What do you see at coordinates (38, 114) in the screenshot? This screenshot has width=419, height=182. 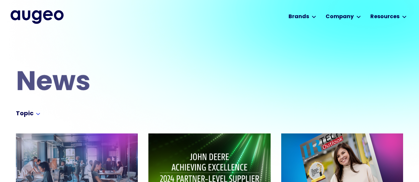 I see `img: Arrow symbol in bright blue pointing down to indicate an expanded section.` at bounding box center [38, 114].